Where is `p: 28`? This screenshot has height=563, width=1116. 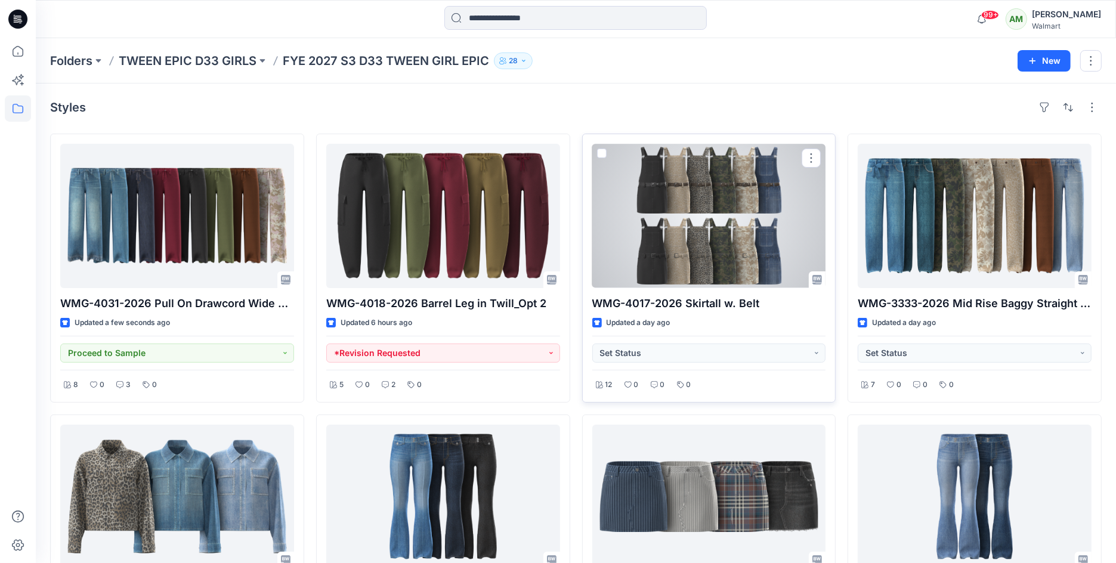
p: 28 is located at coordinates (513, 61).